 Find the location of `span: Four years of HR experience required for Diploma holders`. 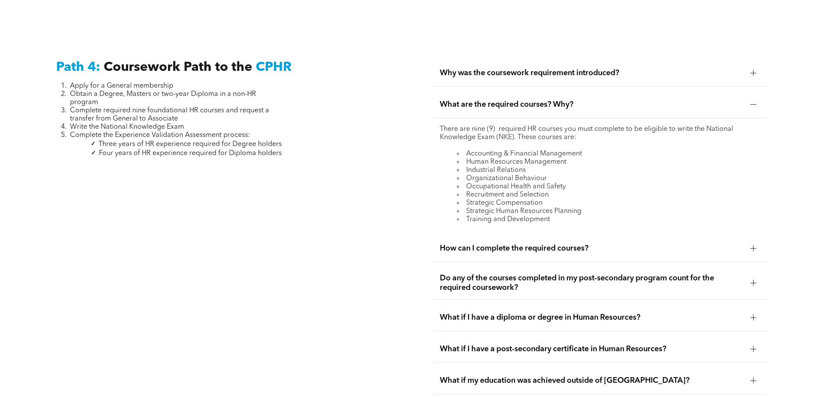

span: Four years of HR experience required for Diploma holders is located at coordinates (190, 153).